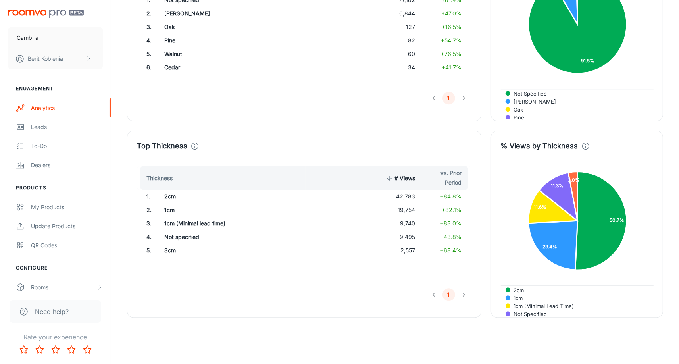 Image resolution: width=679 pixels, height=364 pixels. Describe the element at coordinates (56, 350) in the screenshot. I see `button: Rate 3 star` at that location.